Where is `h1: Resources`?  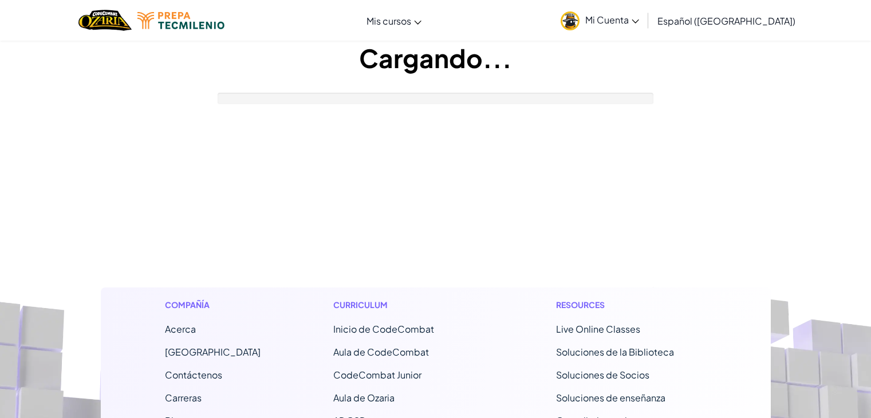 h1: Resources is located at coordinates (631, 305).